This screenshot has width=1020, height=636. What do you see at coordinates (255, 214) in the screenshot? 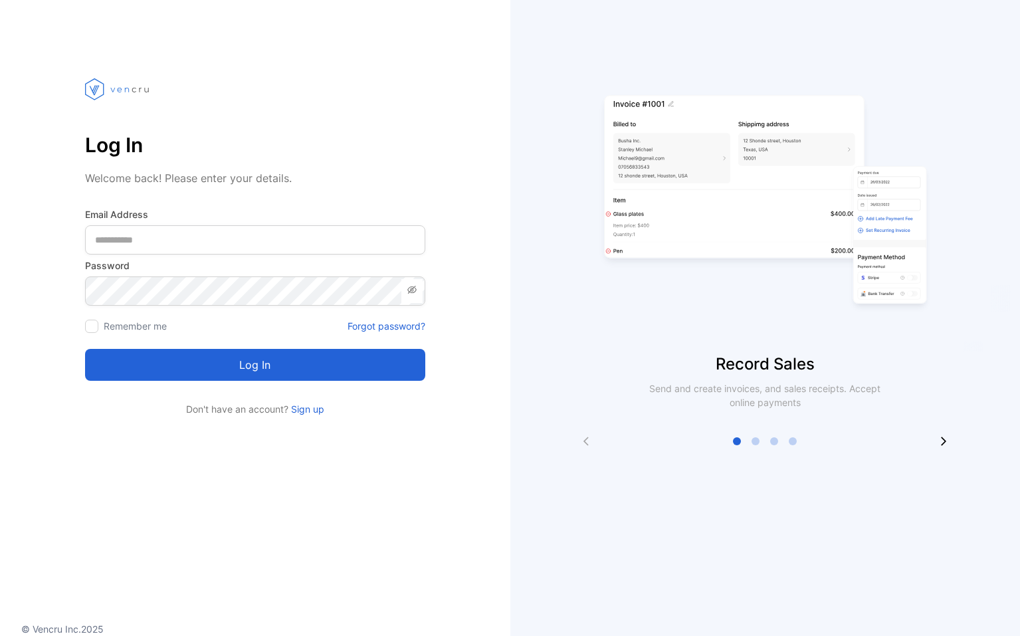
I see `label: Email Address` at bounding box center [255, 214].